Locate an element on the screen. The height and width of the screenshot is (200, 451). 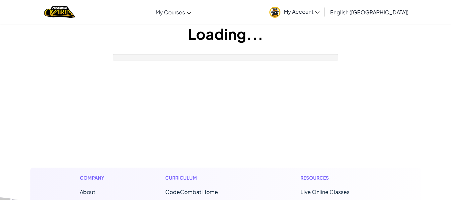
a: Ozaria by CodeCombat logo is located at coordinates (59, 12).